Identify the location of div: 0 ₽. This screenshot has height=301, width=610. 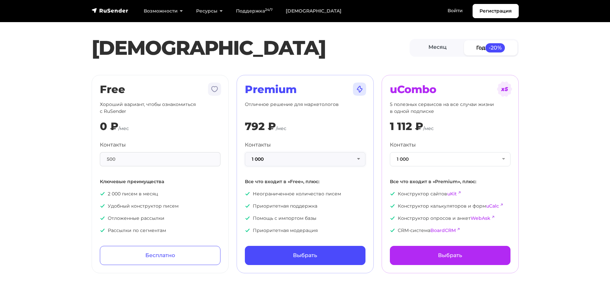
(109, 126).